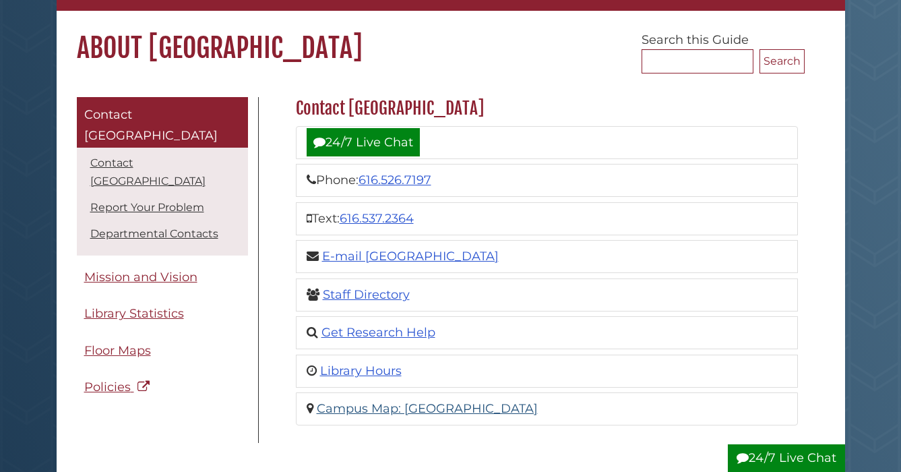 This screenshot has height=472, width=901. What do you see at coordinates (154, 233) in the screenshot?
I see `a: Departmental Contacts` at bounding box center [154, 233].